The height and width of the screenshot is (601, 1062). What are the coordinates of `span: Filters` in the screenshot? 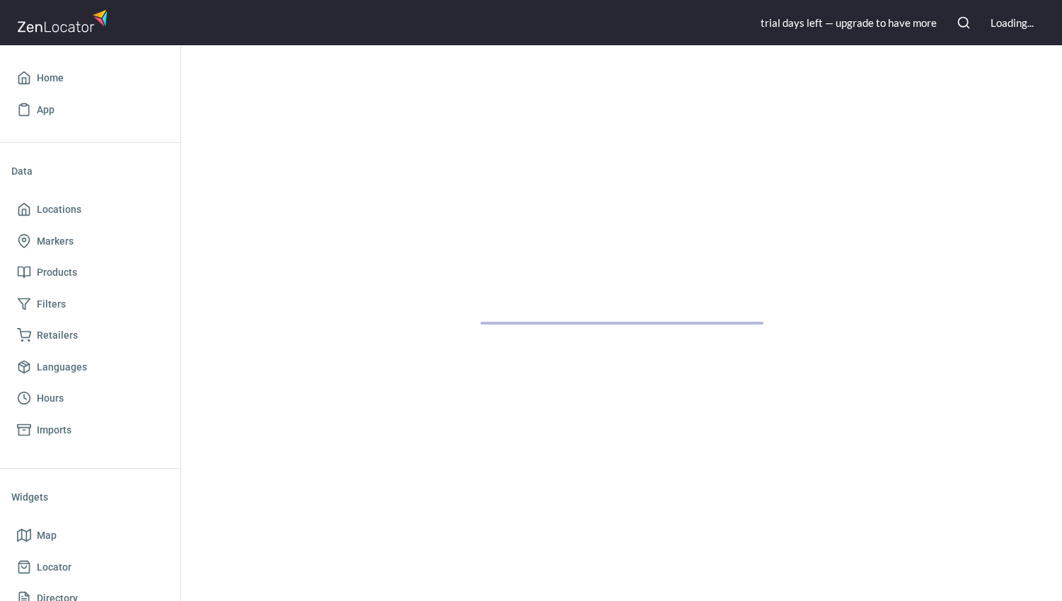 It's located at (51, 304).